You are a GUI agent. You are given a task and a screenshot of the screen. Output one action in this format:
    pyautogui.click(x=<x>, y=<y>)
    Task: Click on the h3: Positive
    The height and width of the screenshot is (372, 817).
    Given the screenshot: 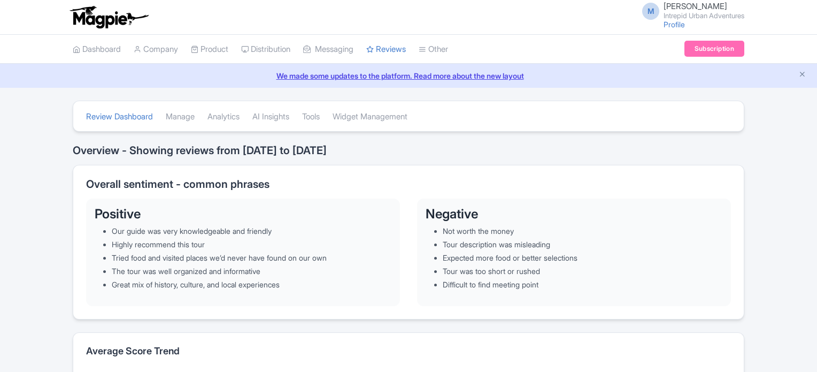 What is the action you would take?
    pyautogui.click(x=243, y=214)
    